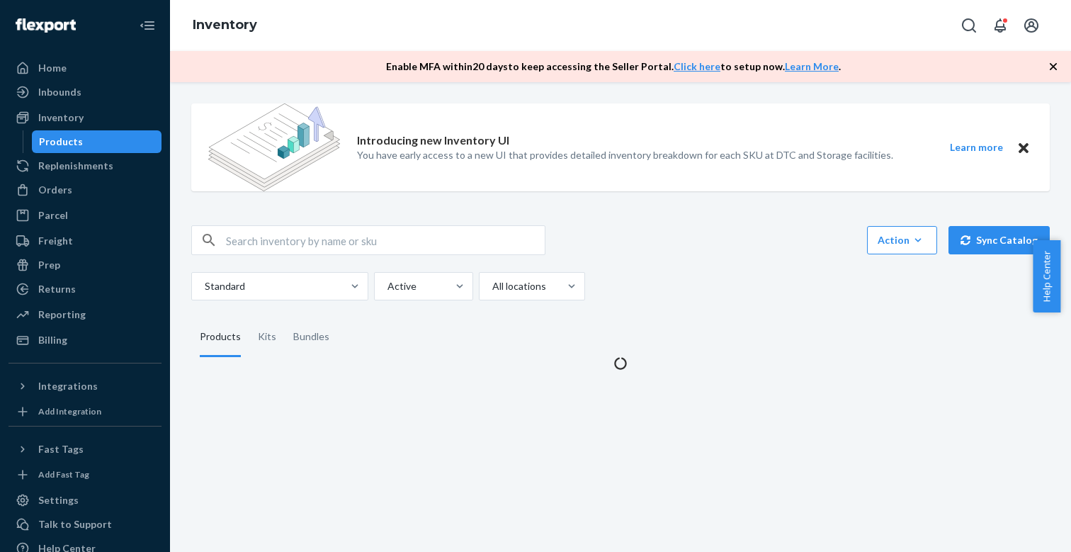 Image resolution: width=1071 pixels, height=552 pixels. I want to click on a: Prep, so click(85, 265).